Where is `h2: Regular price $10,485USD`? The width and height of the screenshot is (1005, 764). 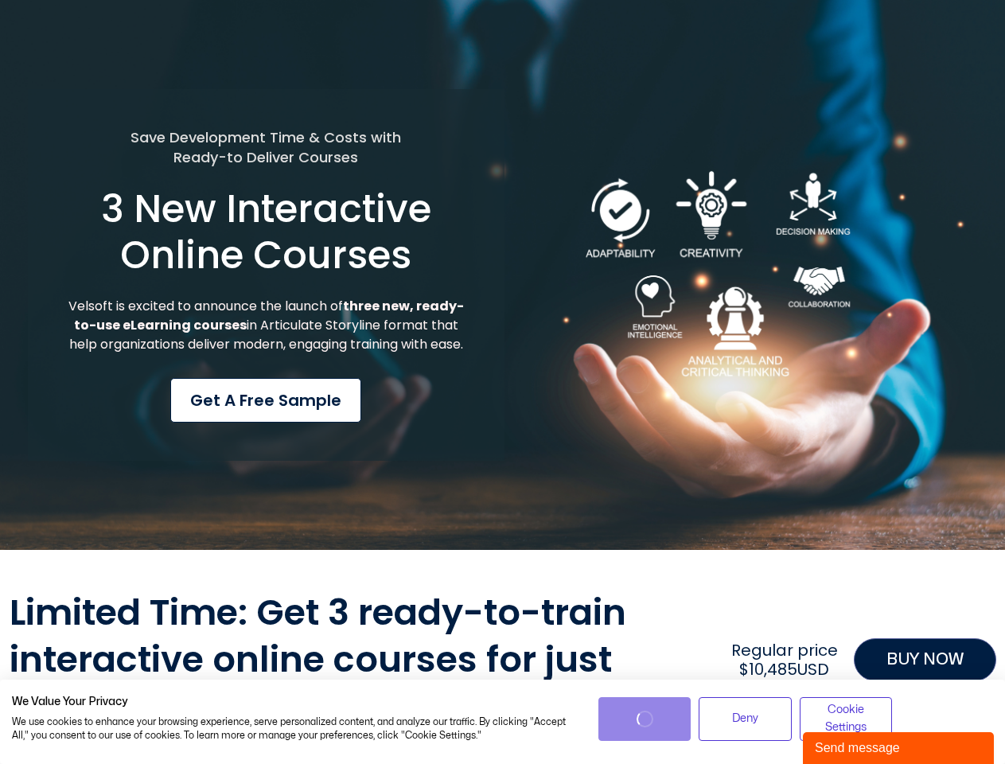
h2: Regular price $10,485USD is located at coordinates (784, 660).